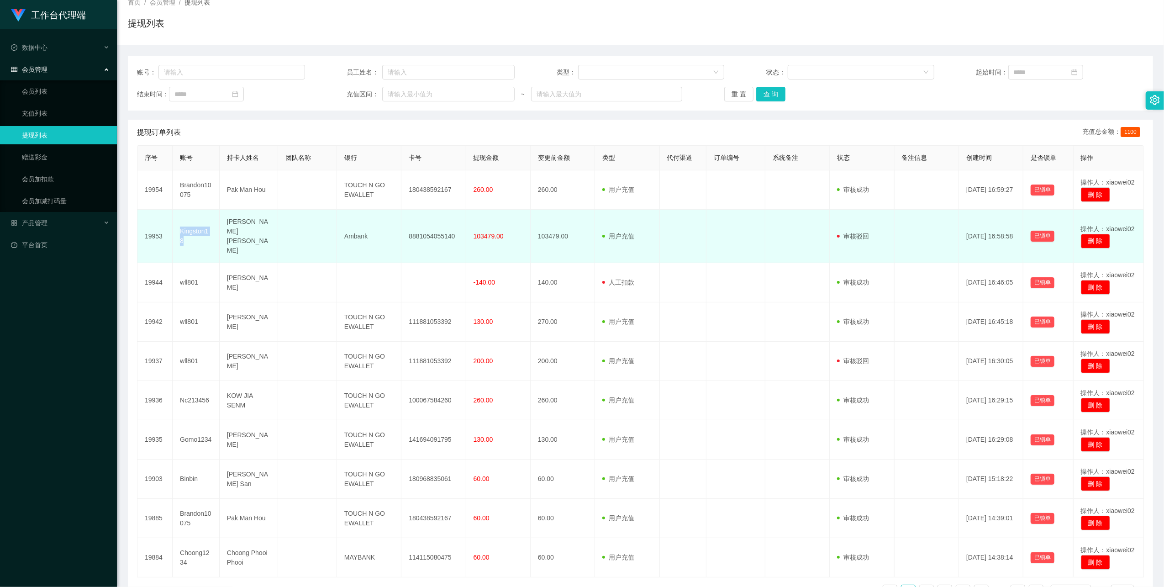 The image size is (1164, 587). What do you see at coordinates (739, 94) in the screenshot?
I see `button: 重 置` at bounding box center [739, 94].